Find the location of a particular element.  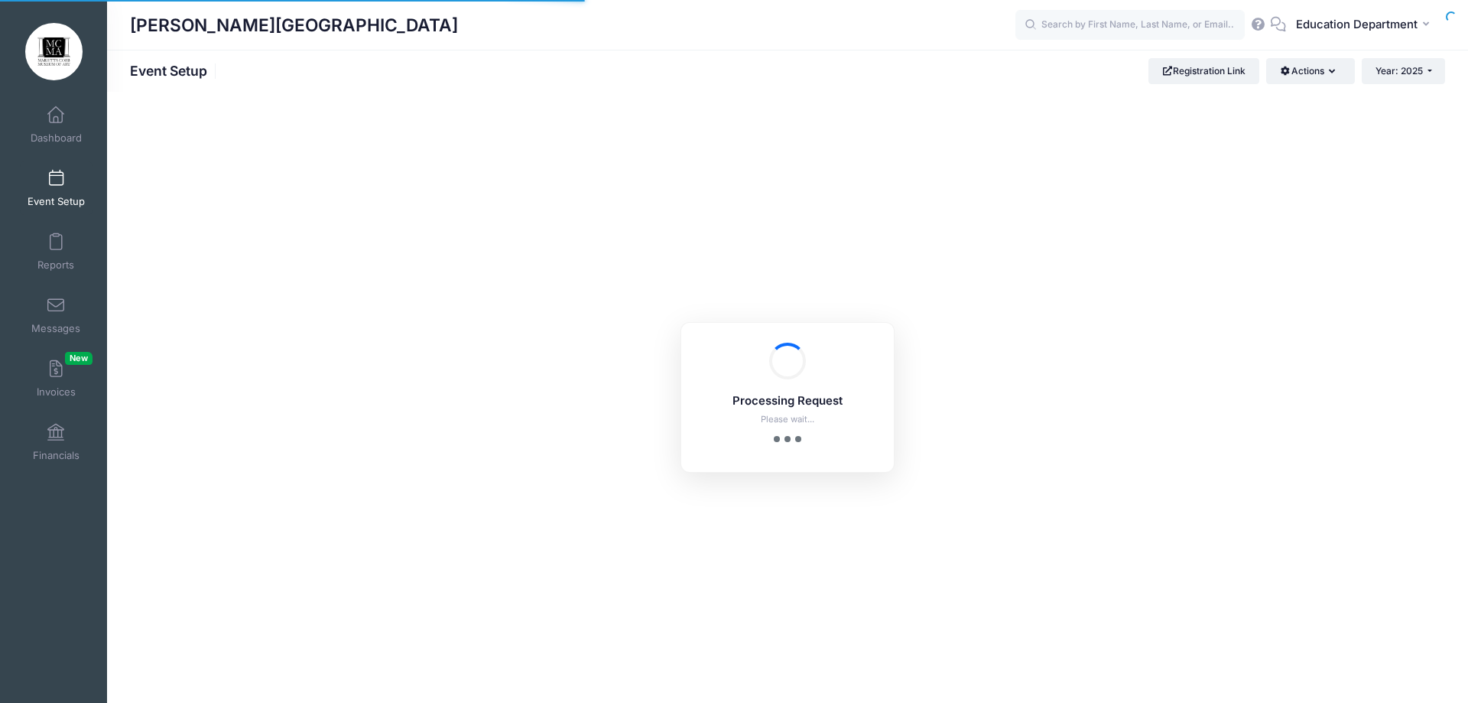

h1: Event Setup is located at coordinates (175, 70).